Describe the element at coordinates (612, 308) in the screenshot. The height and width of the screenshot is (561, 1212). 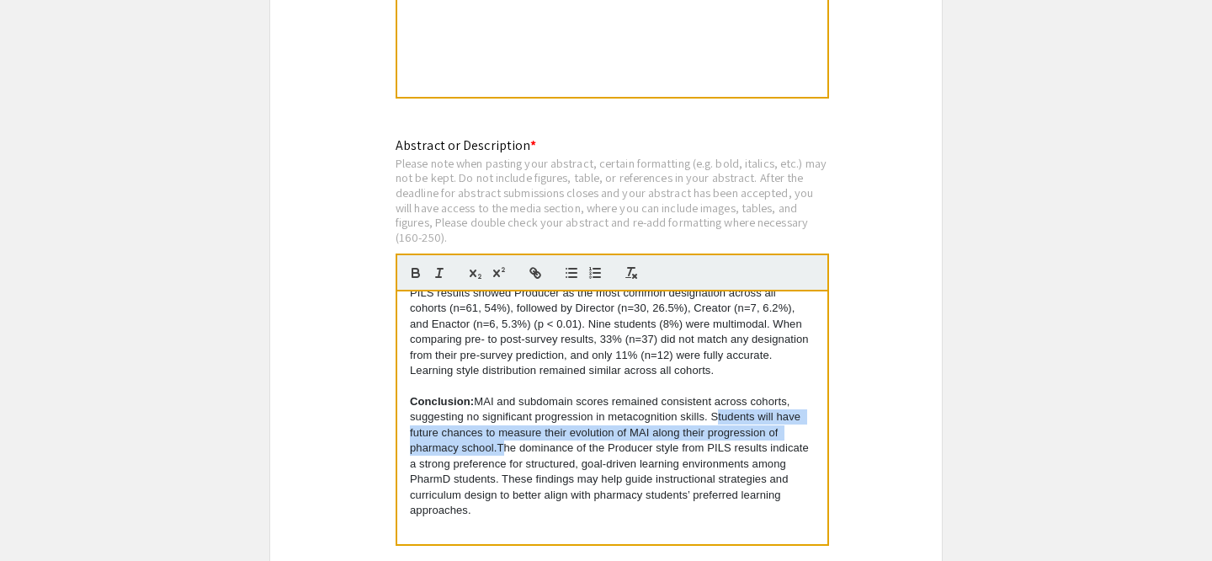
I see `p: A total of 113 students participated across the three cohorts. Mean MAI scores for knowledge of c...` at that location.